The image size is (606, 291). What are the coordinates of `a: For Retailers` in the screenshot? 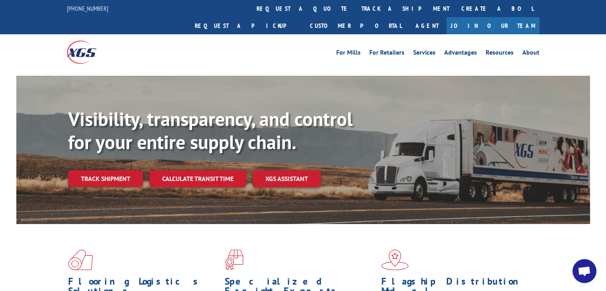 It's located at (387, 54).